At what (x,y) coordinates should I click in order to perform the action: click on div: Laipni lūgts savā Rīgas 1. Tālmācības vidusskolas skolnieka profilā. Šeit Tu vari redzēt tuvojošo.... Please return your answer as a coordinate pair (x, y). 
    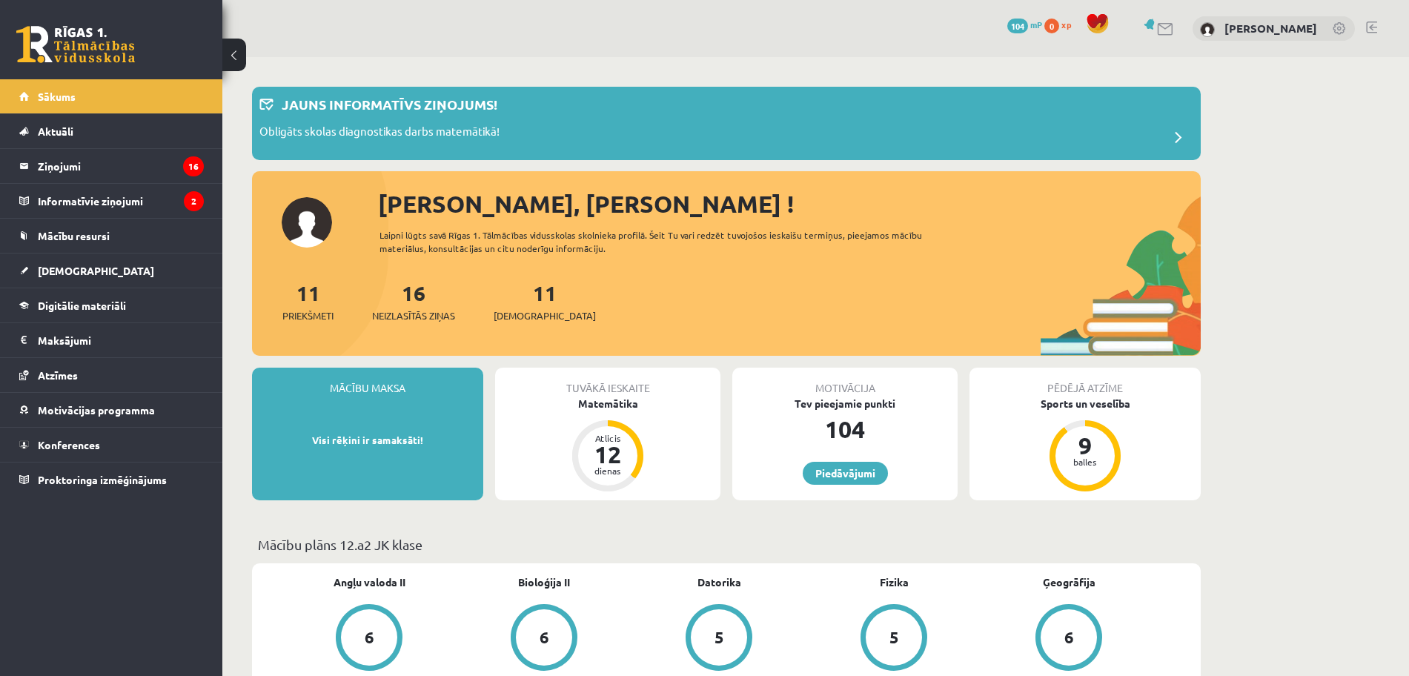
    Looking at the image, I should click on (664, 242).